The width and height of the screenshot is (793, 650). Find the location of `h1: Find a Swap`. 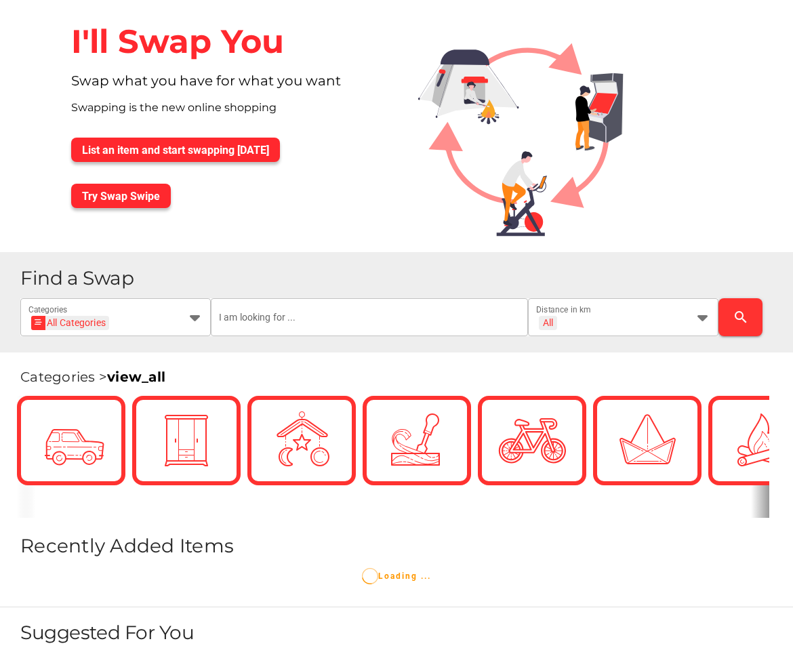

h1: Find a Swap is located at coordinates (401, 278).